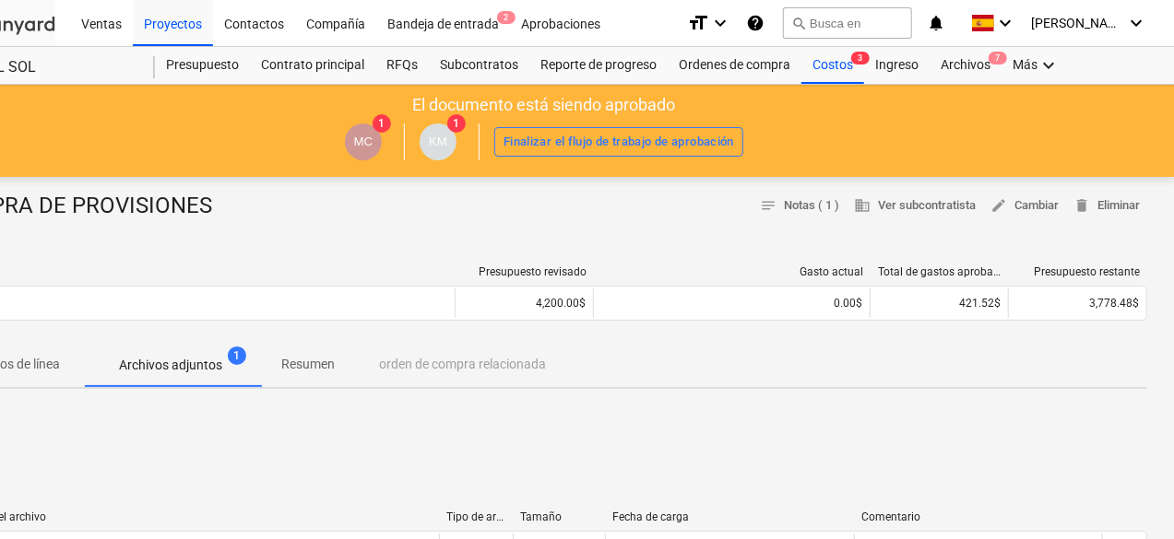 This screenshot has height=539, width=1174. I want to click on p: Archivos adjuntos, so click(171, 365).